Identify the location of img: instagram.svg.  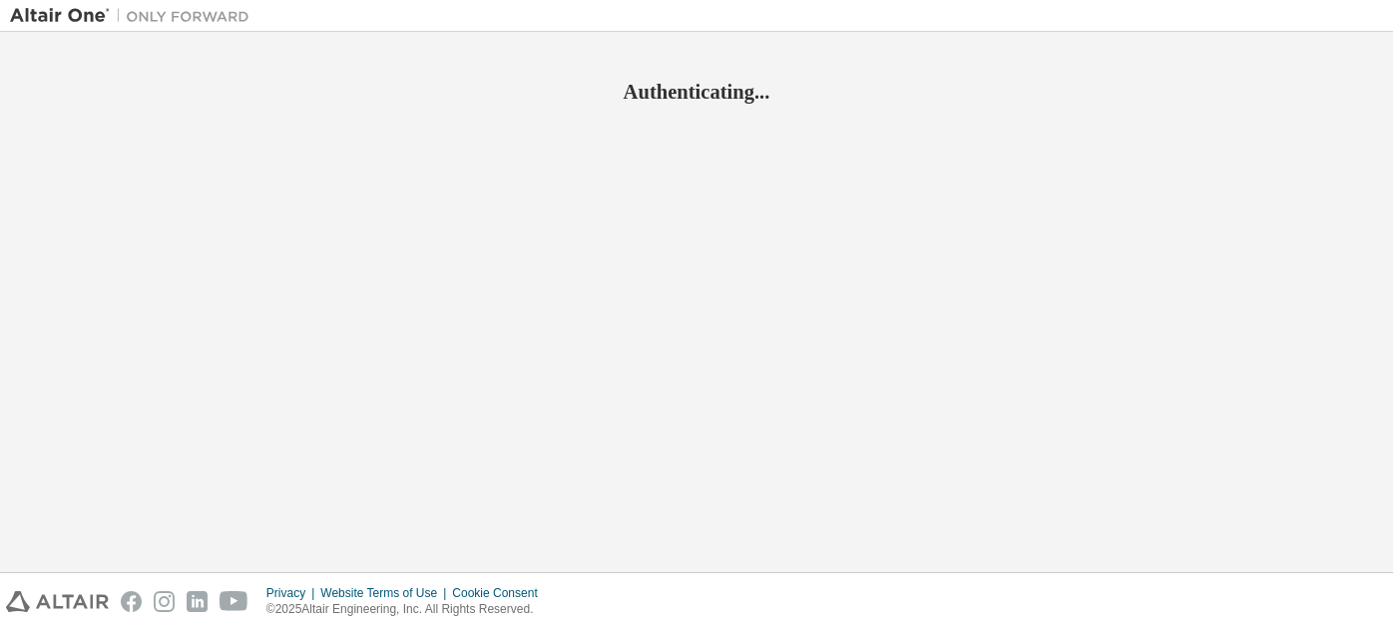
(164, 602).